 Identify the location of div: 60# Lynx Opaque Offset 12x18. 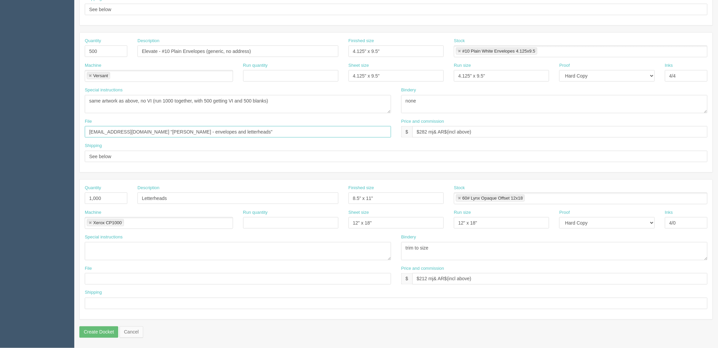
(492, 198).